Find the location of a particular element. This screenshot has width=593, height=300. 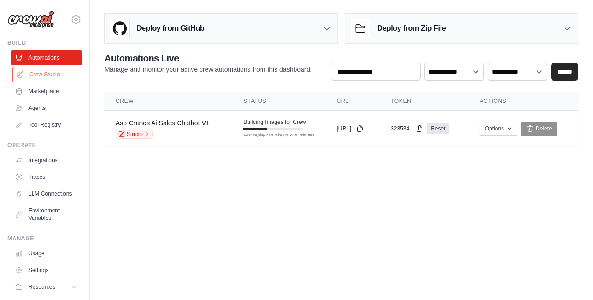

a: Asp Cranes Ai Sales Chatbot V1 is located at coordinates (163, 123).